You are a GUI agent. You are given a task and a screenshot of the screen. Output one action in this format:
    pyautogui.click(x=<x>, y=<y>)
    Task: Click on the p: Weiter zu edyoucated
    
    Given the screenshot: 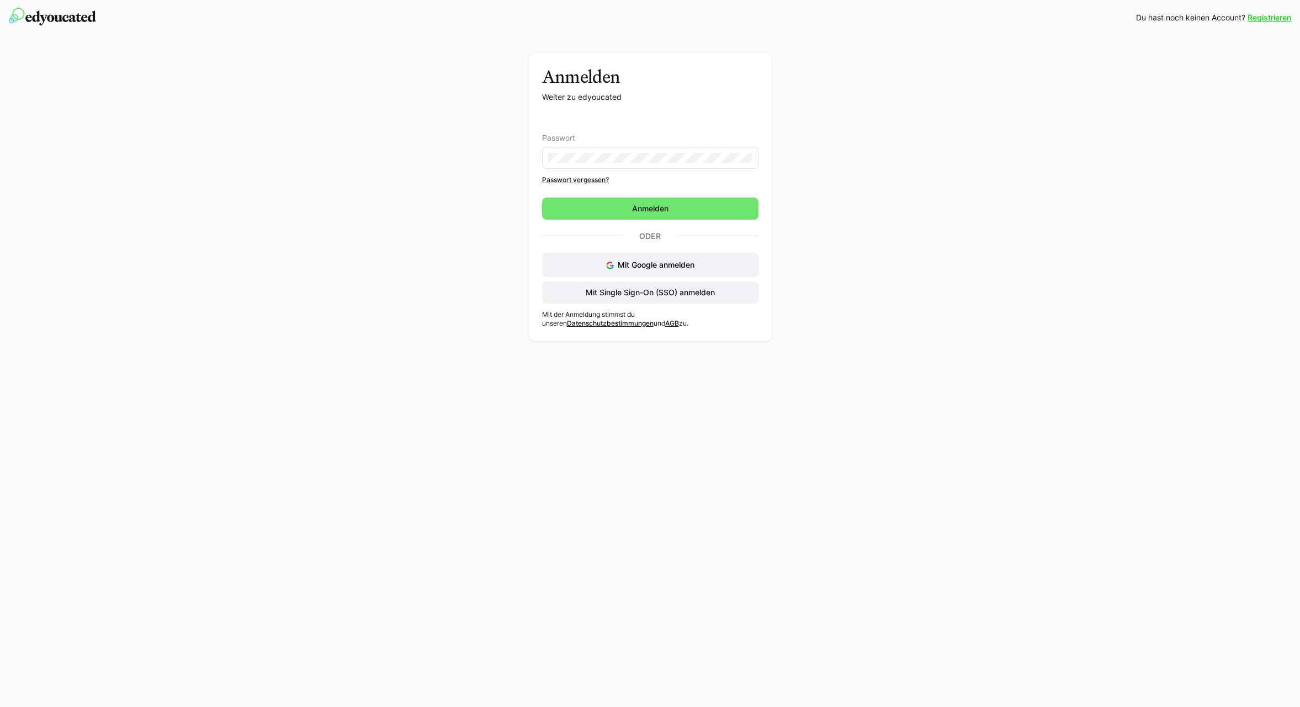 What is the action you would take?
    pyautogui.click(x=650, y=97)
    